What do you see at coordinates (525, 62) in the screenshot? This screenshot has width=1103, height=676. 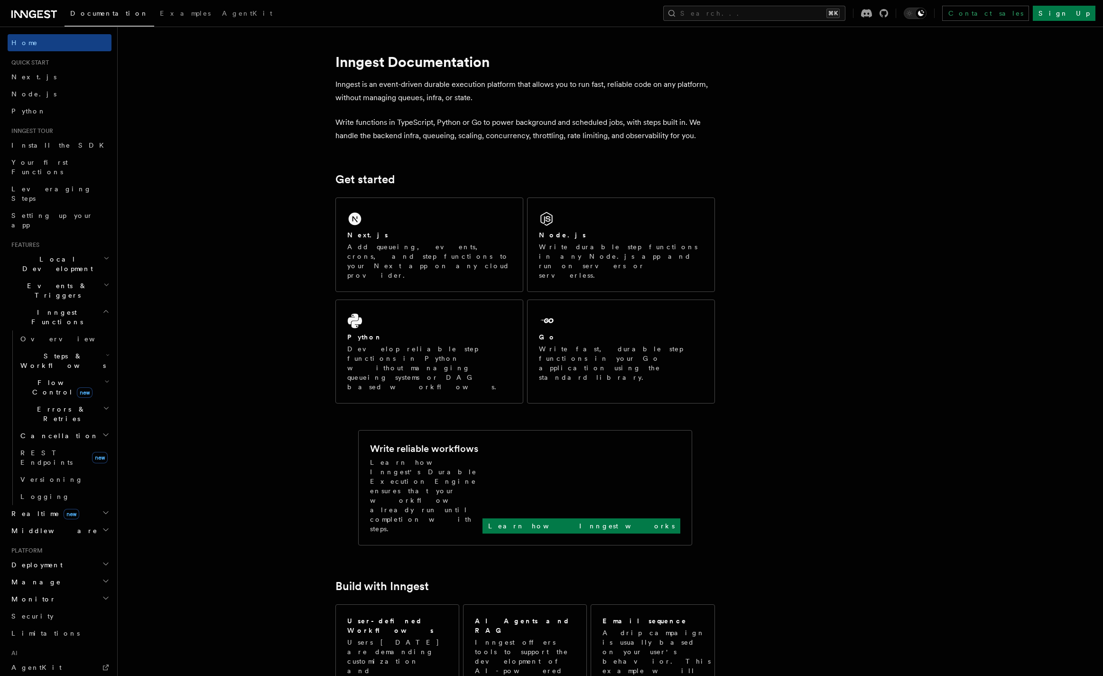 I see `h1: Inngest Documentation` at bounding box center [525, 62].